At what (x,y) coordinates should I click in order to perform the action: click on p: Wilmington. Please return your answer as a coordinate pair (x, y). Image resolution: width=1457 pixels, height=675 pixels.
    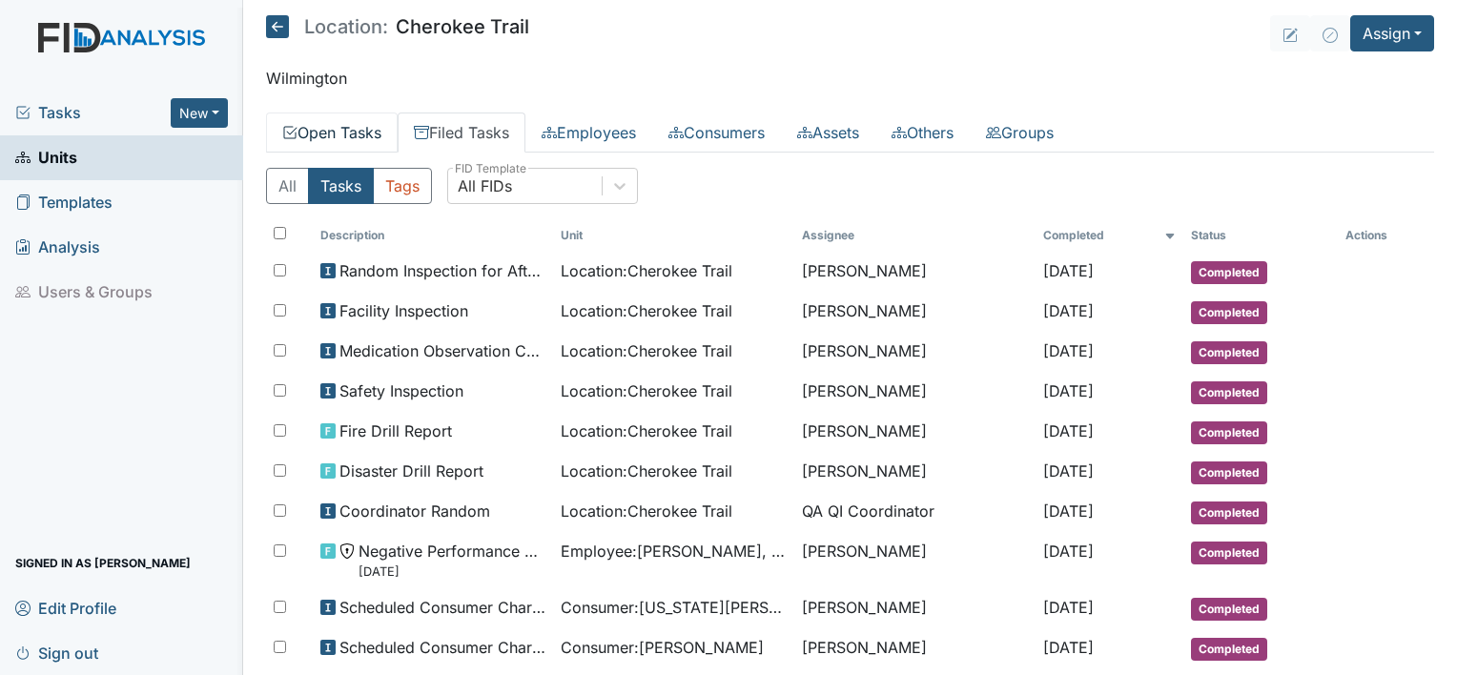
    Looking at the image, I should click on (850, 78).